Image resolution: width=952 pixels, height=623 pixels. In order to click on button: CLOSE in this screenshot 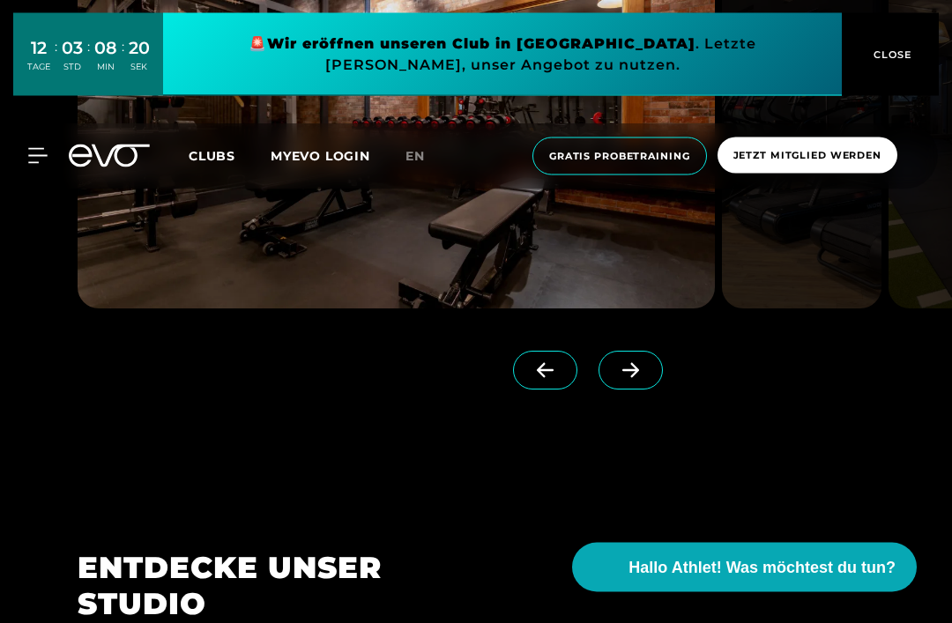, I will do `click(890, 55)`.